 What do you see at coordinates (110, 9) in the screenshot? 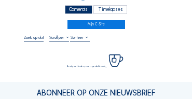
I see `div: Timelapses` at bounding box center [110, 9].